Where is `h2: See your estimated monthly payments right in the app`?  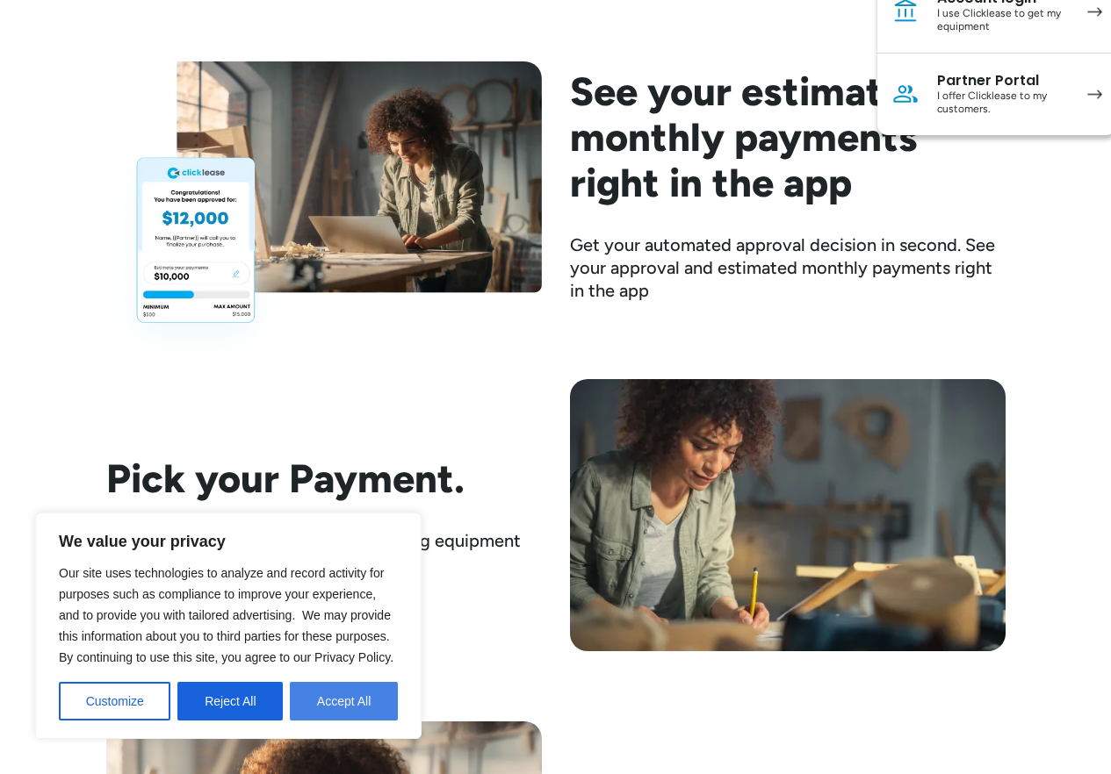 h2: See your estimated monthly payments right in the app is located at coordinates (788, 137).